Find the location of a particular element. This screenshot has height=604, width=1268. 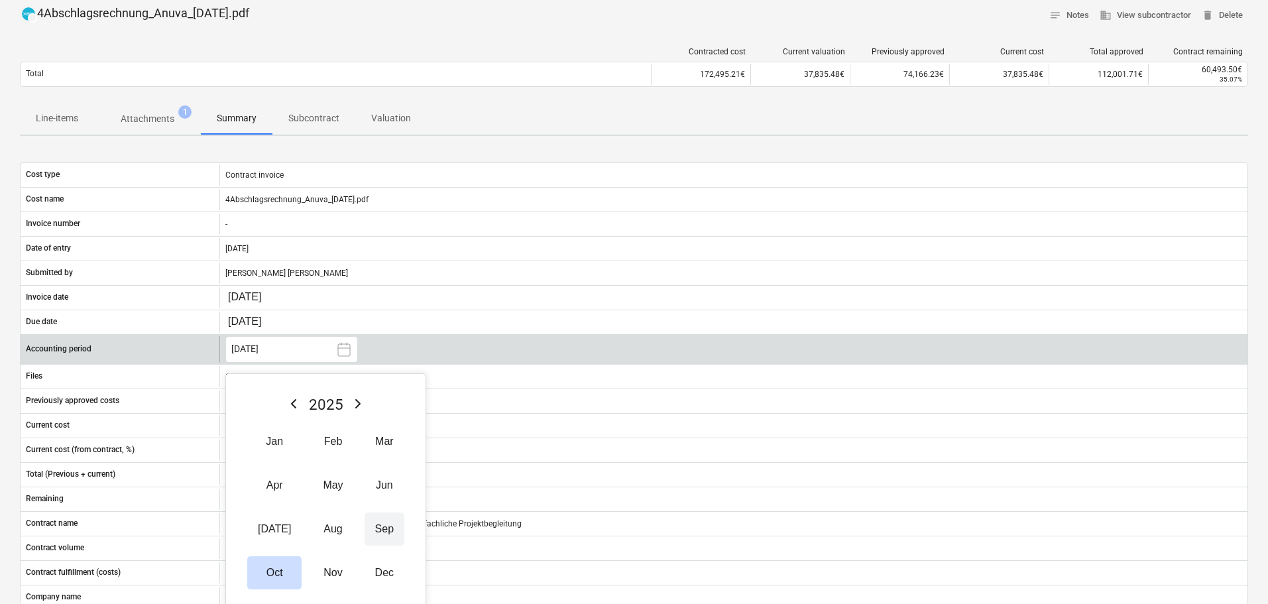

div: Previously approved is located at coordinates (900, 52).